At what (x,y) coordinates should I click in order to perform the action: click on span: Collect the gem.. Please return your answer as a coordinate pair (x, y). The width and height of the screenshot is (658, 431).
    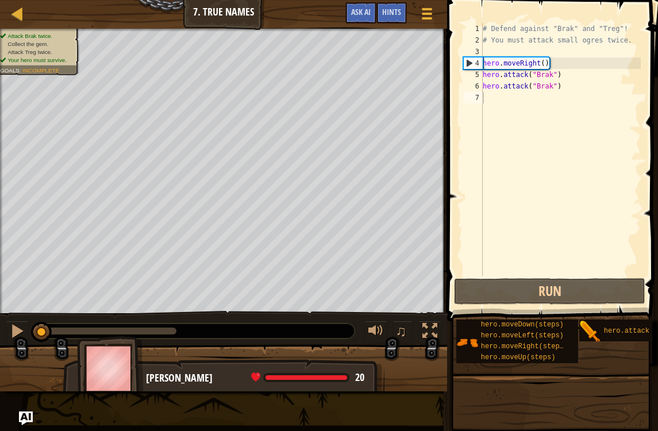
    Looking at the image, I should click on (28, 44).